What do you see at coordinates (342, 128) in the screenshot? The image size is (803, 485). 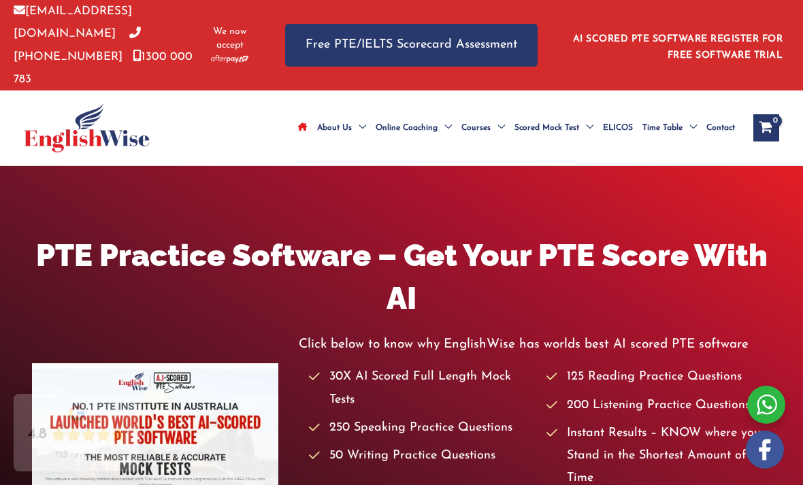 I see `a: About UsMenu Toggle` at bounding box center [342, 128].